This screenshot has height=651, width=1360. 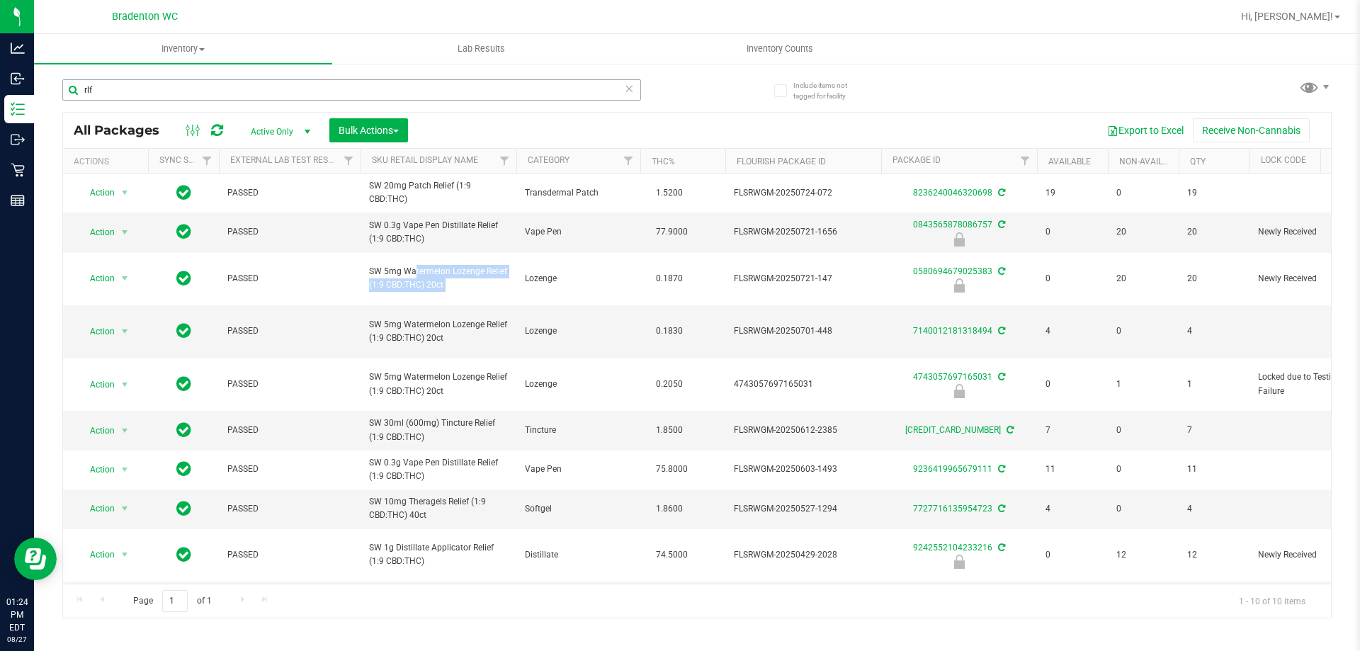 What do you see at coordinates (779, 49) in the screenshot?
I see `a: Inventory Counts` at bounding box center [779, 49].